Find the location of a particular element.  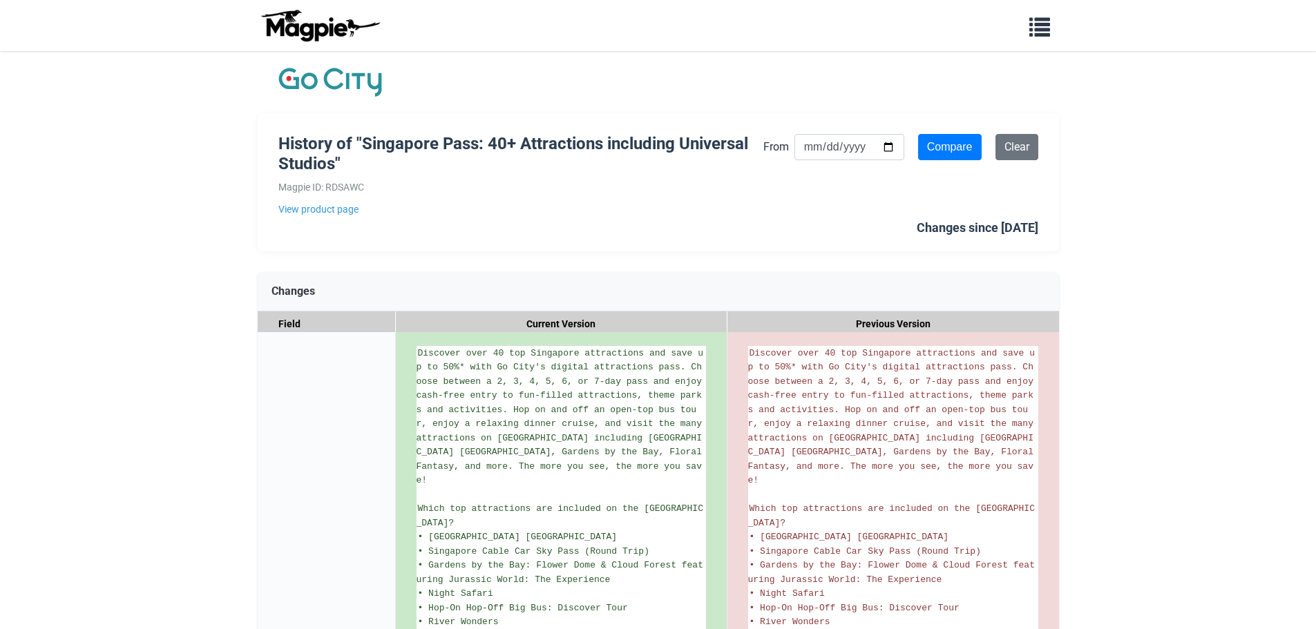

div: Current Version is located at coordinates (562, 324).